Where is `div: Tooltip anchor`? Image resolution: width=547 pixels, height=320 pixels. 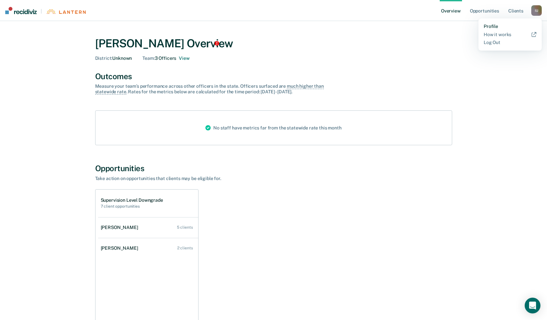
div: Tooltip anchor is located at coordinates (217, 43).